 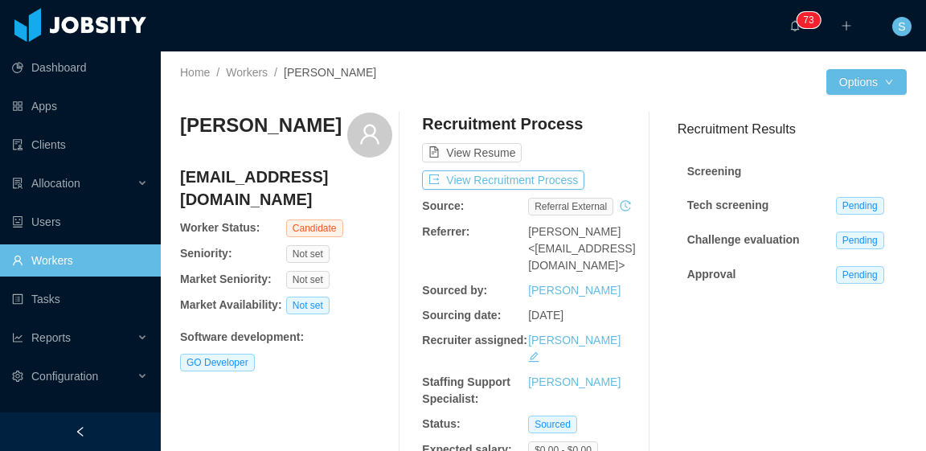 What do you see at coordinates (217, 362) in the screenshot?
I see `span: GO Developer` at bounding box center [217, 362].